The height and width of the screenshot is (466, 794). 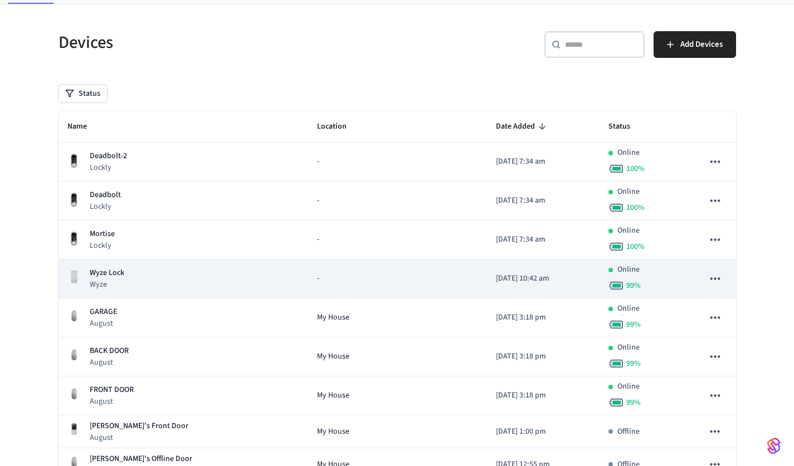 What do you see at coordinates (74, 277) in the screenshot?
I see `img: Wyze Lock` at bounding box center [74, 277].